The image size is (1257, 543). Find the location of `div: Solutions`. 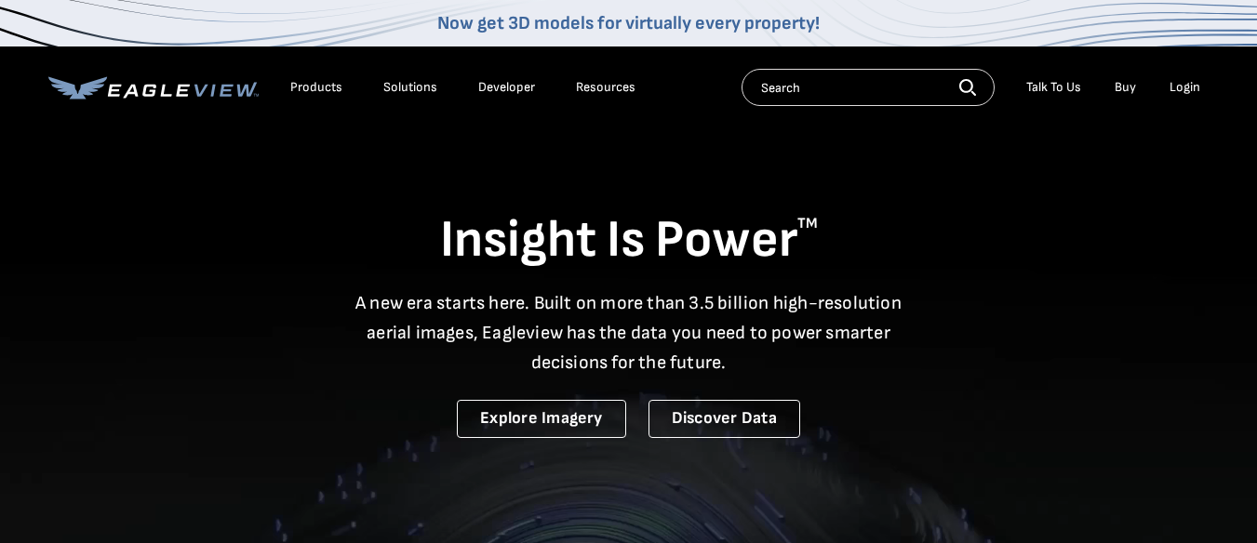

div: Solutions is located at coordinates (410, 87).